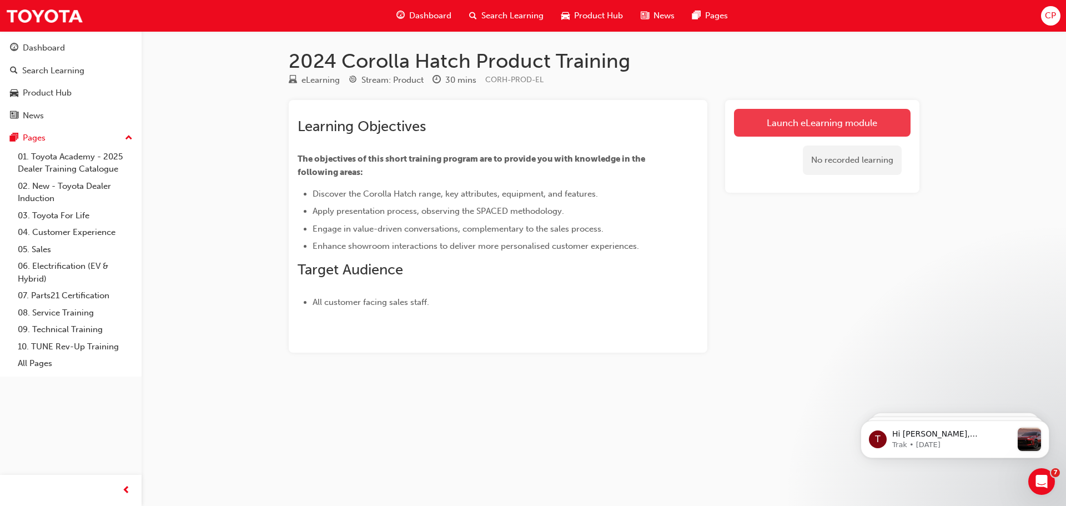 The image size is (1066, 506). What do you see at coordinates (472, 165) in the screenshot?
I see `span: The objectives of this short training program are to provide you with knowledge in the following ...` at bounding box center [472, 165].